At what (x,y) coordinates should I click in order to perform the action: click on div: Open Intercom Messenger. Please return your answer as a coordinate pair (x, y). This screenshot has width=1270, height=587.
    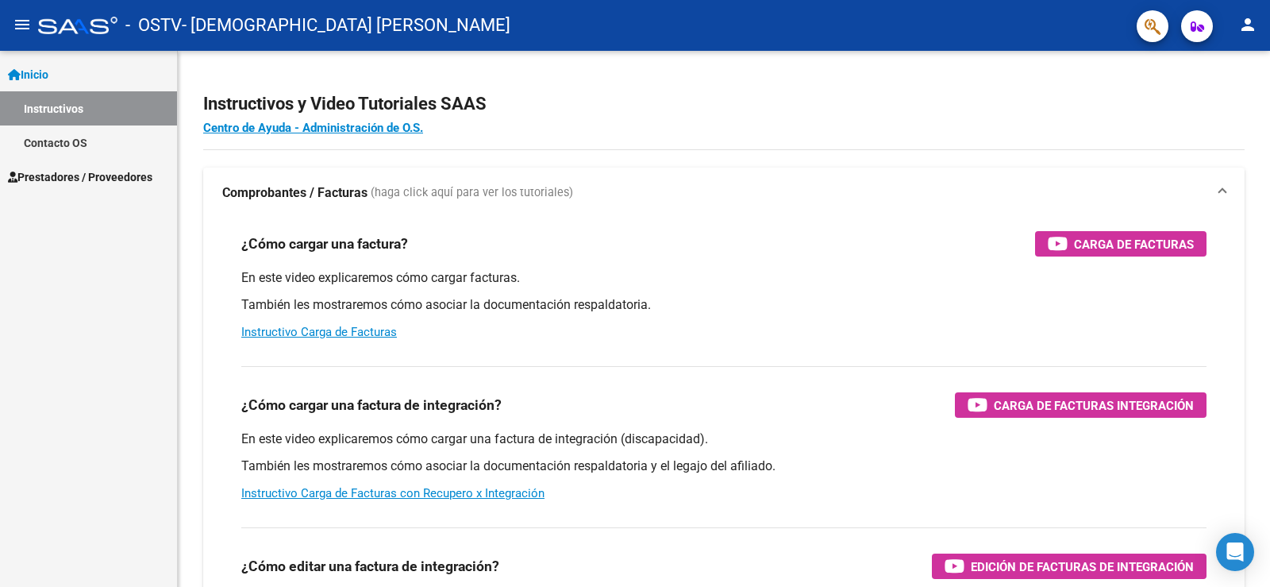
    Looking at the image, I should click on (1235, 552).